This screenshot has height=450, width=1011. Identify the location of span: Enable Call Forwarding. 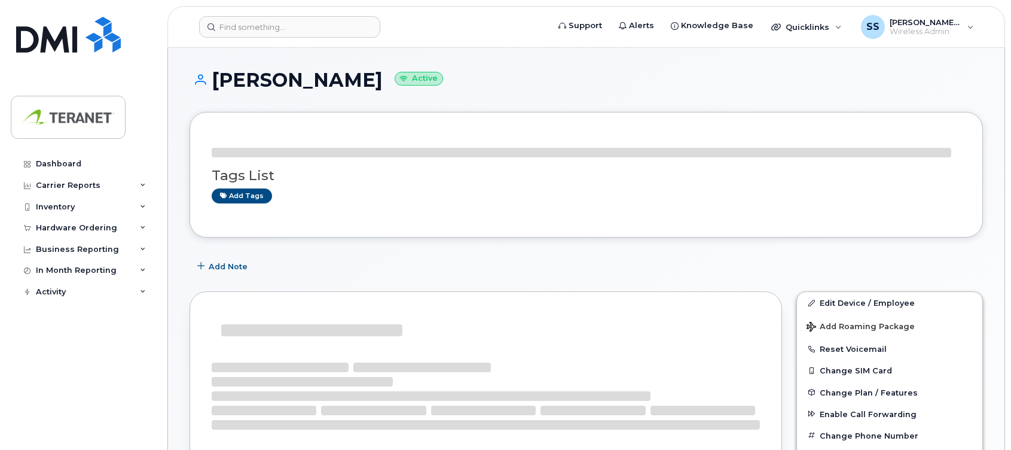
(868, 413).